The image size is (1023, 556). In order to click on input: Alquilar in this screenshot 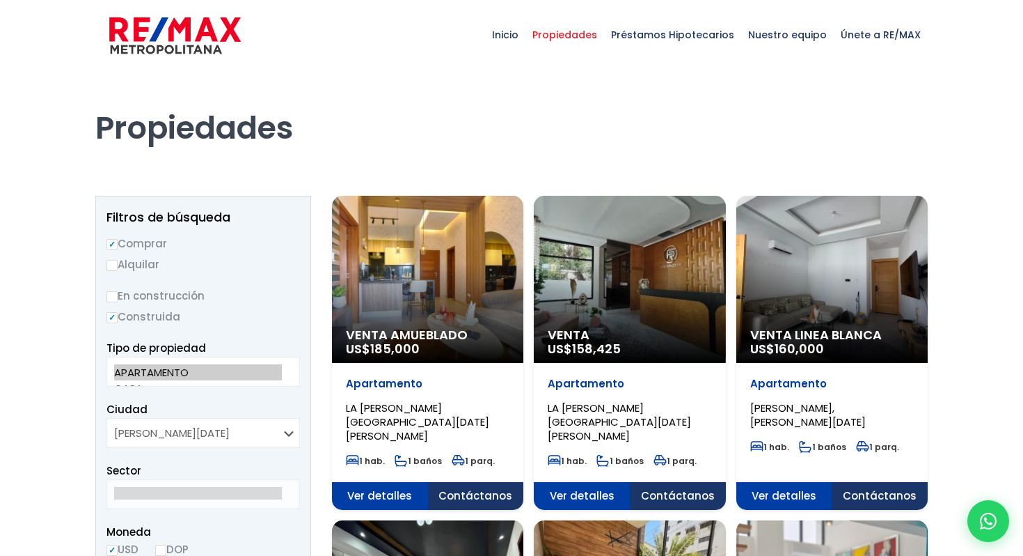, I will do `click(112, 265)`.